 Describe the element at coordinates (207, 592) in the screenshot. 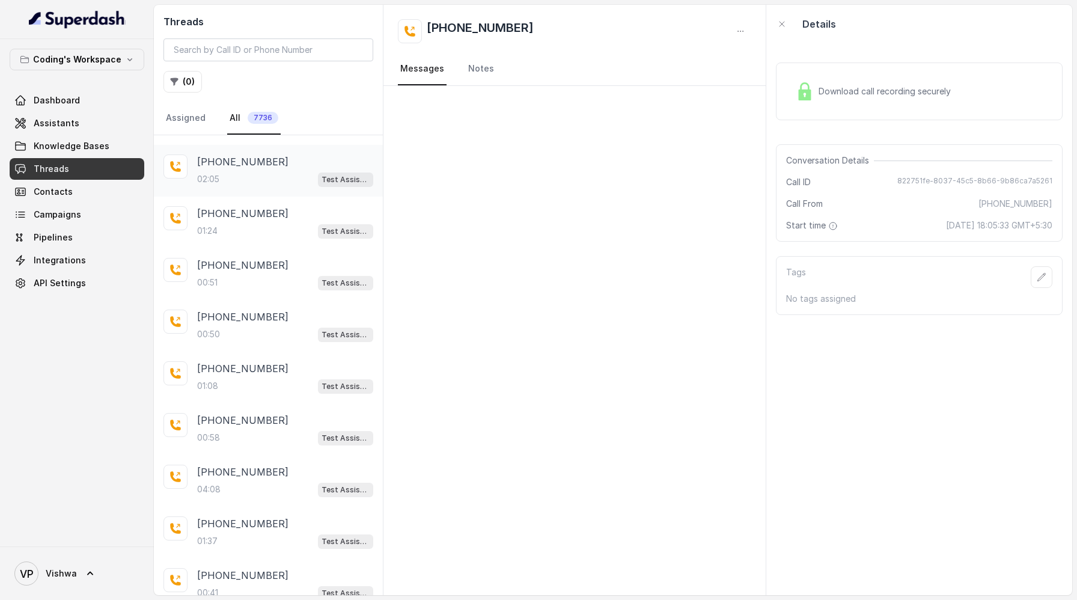

I see `p: 00:41` at that location.